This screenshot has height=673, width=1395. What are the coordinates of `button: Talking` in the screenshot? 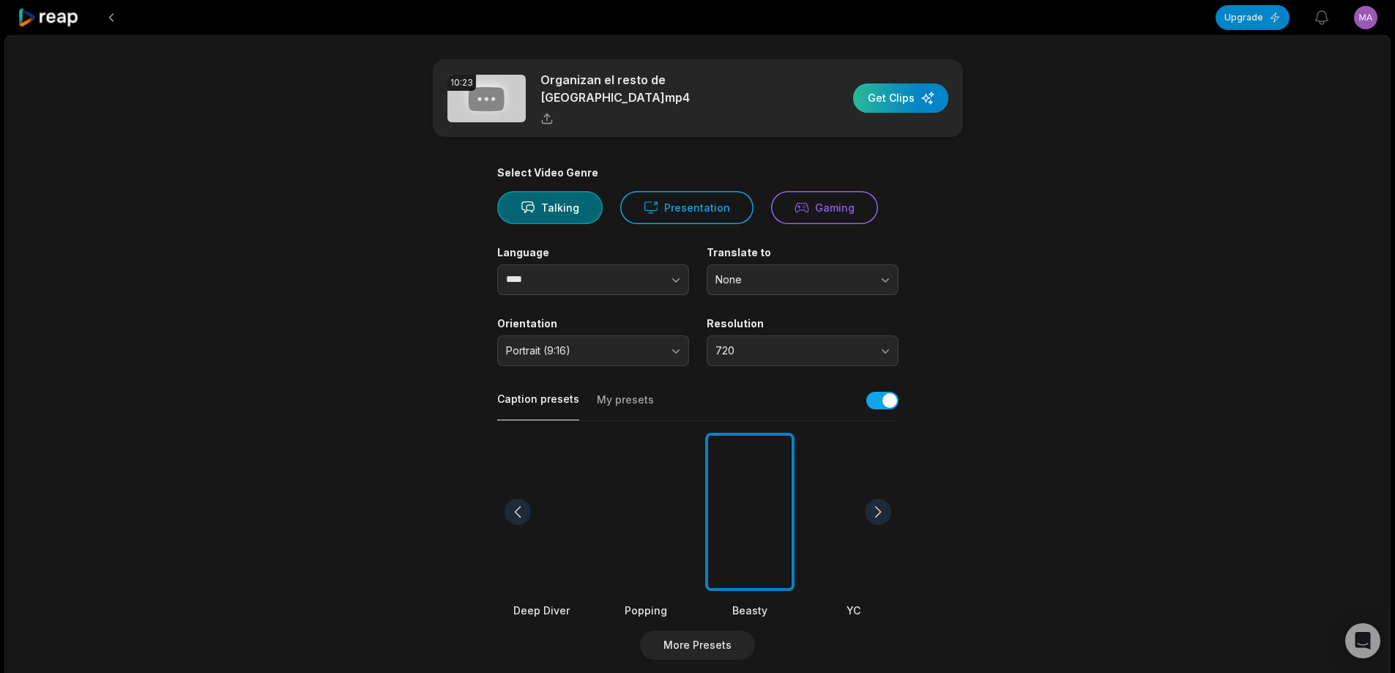 It's located at (550, 207).